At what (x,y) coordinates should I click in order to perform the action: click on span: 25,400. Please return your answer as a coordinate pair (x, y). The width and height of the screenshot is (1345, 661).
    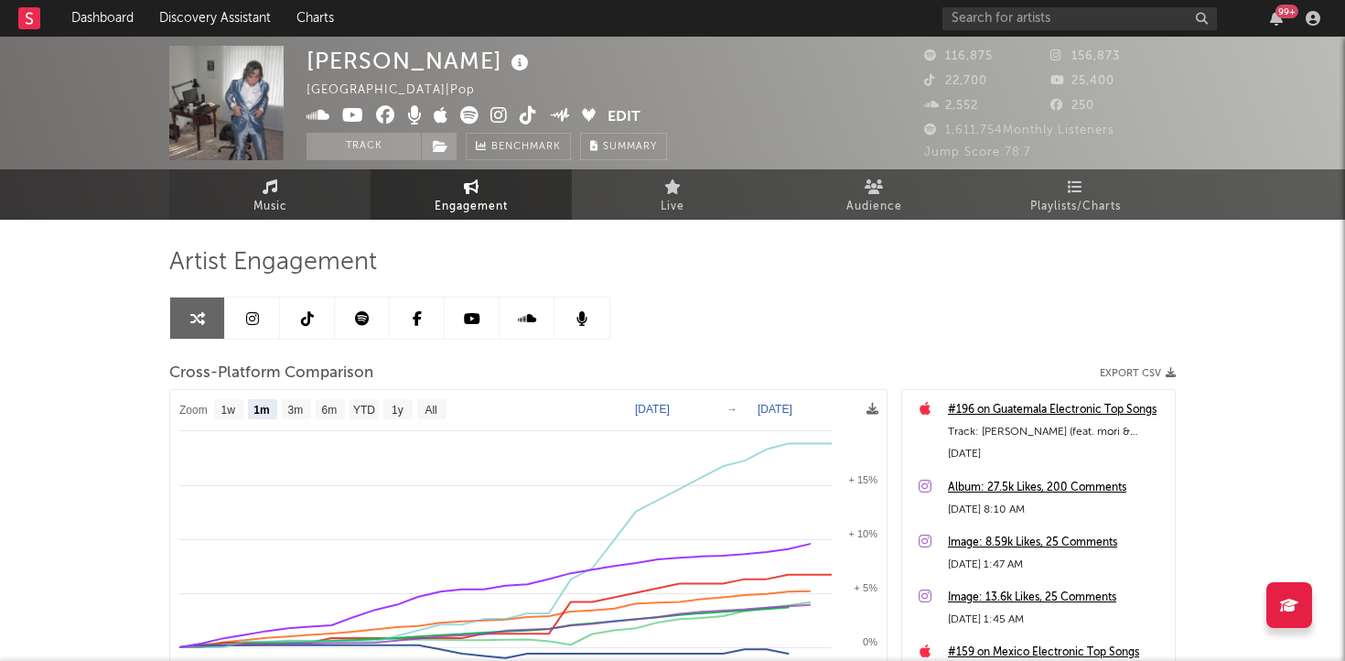
    Looking at the image, I should click on (1083, 81).